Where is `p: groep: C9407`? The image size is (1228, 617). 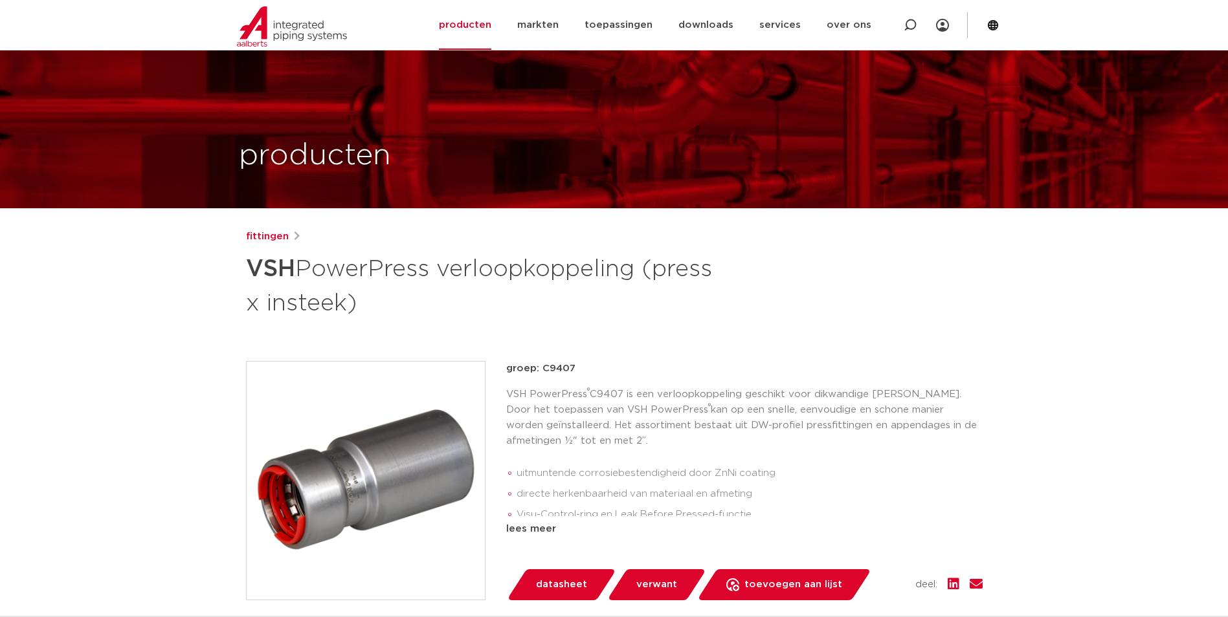
p: groep: C9407 is located at coordinates (744, 369).